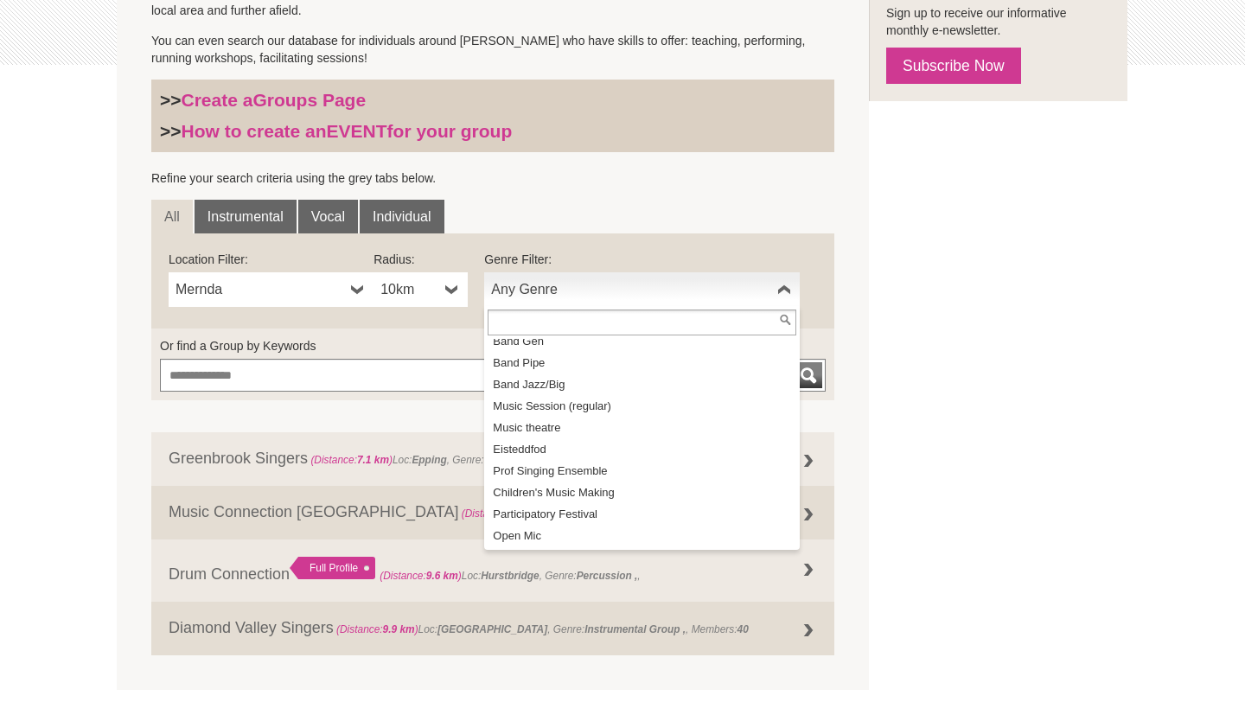 Image resolution: width=1245 pixels, height=702 pixels. Describe the element at coordinates (420, 259) in the screenshot. I see `label: Radius:` at that location.